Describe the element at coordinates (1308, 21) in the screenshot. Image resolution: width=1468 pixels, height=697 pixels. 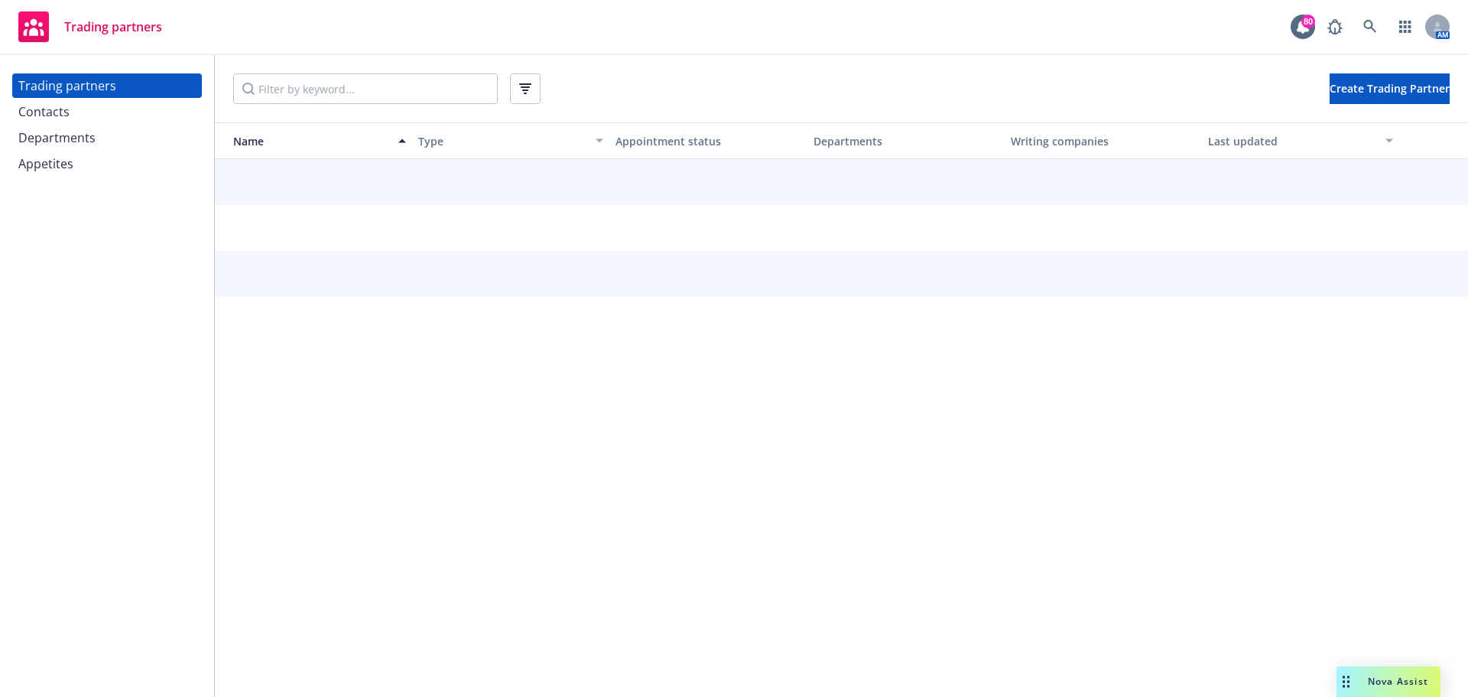
I see `div: 80` at that location.